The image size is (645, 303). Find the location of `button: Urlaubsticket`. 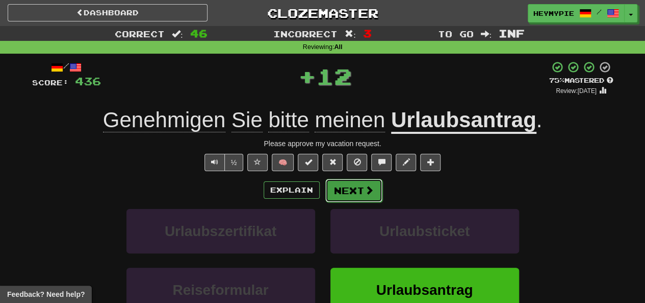

button: Urlaubsticket is located at coordinates (425, 231).